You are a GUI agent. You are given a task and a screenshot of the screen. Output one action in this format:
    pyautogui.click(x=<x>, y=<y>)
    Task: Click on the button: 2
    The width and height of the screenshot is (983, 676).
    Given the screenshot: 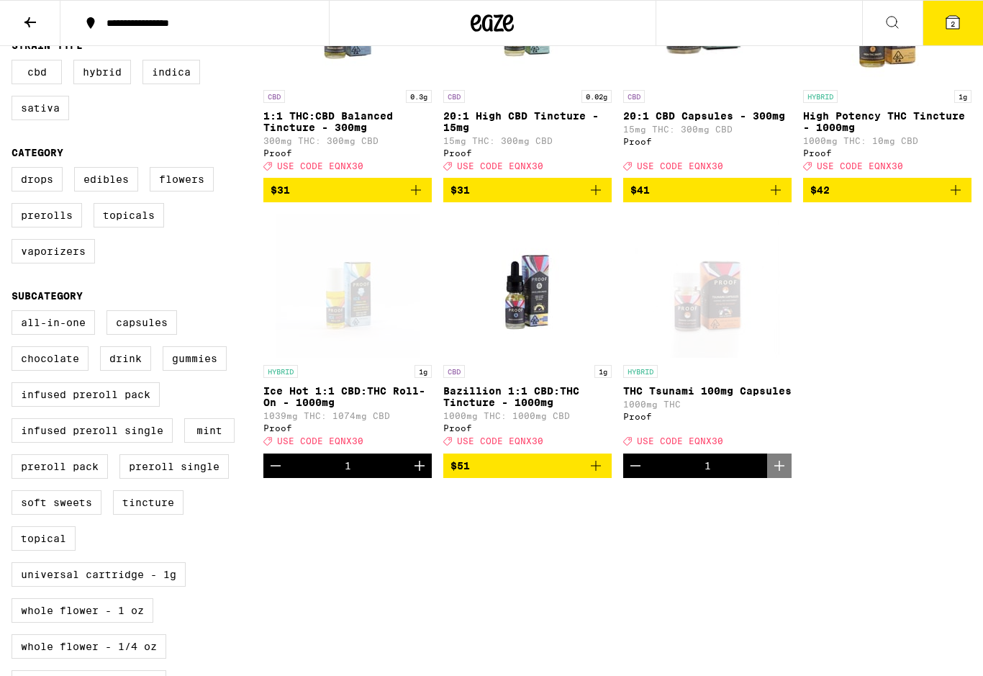 What is the action you would take?
    pyautogui.click(x=953, y=23)
    